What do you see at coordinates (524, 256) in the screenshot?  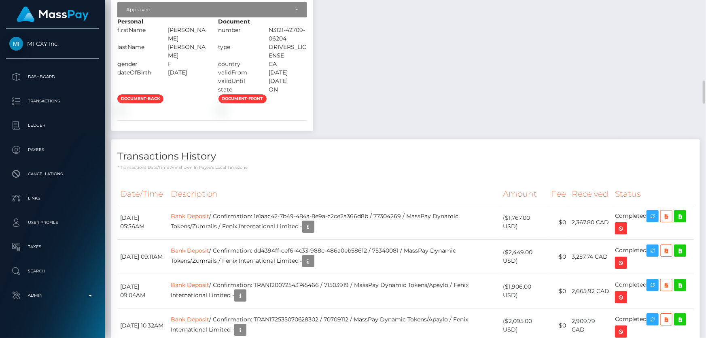 I see `td: ($2,449.00 USD)` at bounding box center [524, 256].